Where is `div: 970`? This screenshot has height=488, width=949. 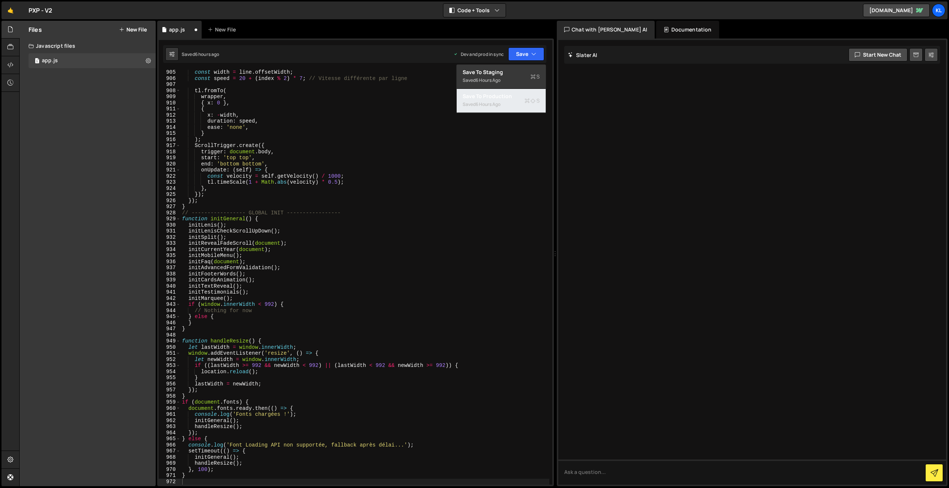 div: 970 is located at coordinates (169, 470).